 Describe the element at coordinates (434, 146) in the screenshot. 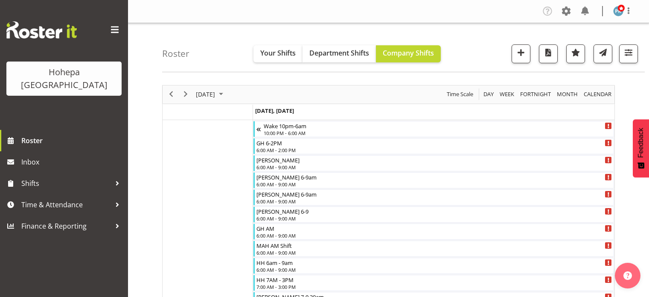

I see `div: No Staff Member"s event - GH 6-2PM Begin From Wednesday, September 24, 2025 at 6:00:00 AM GMT+12:...` at that location.